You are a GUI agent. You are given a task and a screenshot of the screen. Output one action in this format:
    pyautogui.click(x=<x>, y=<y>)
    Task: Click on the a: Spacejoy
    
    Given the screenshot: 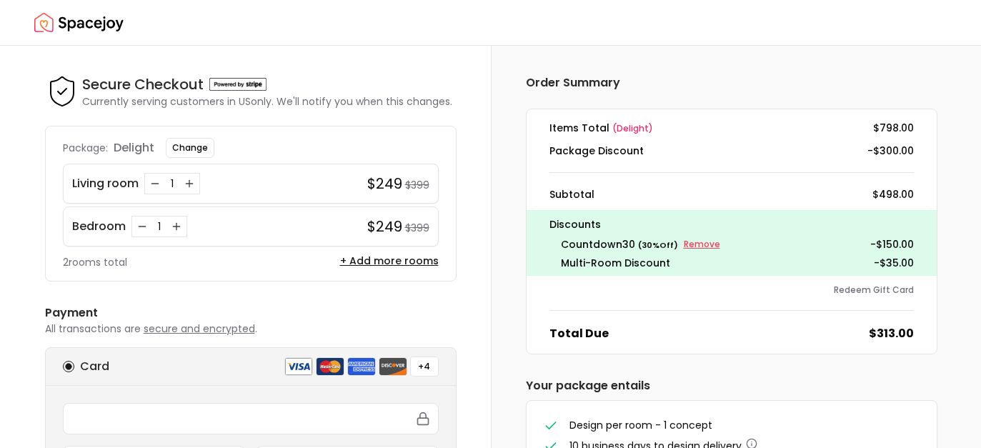 What is the action you would take?
    pyautogui.click(x=79, y=23)
    